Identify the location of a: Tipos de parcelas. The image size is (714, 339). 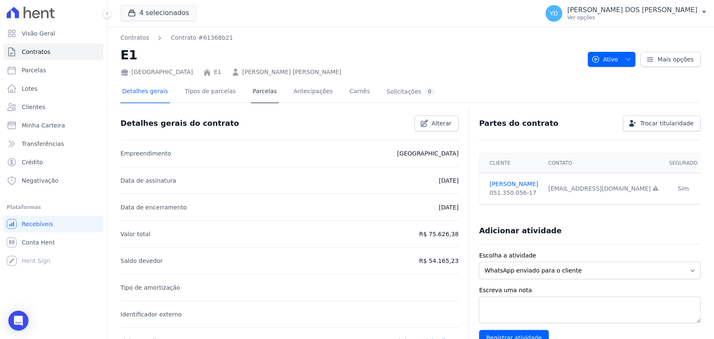
(210, 92).